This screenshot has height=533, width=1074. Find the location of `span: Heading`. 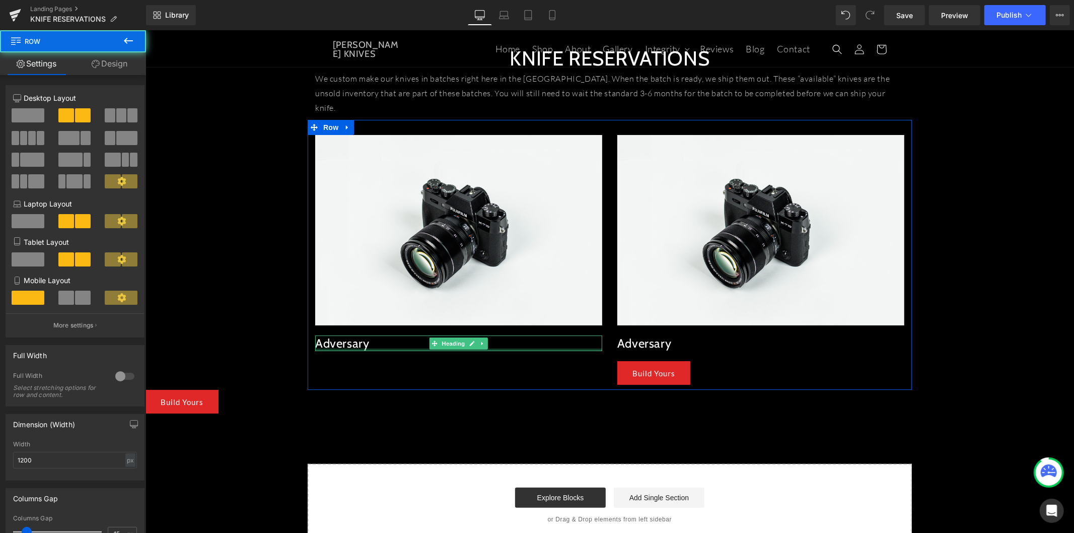

span: Heading is located at coordinates (308, 313).